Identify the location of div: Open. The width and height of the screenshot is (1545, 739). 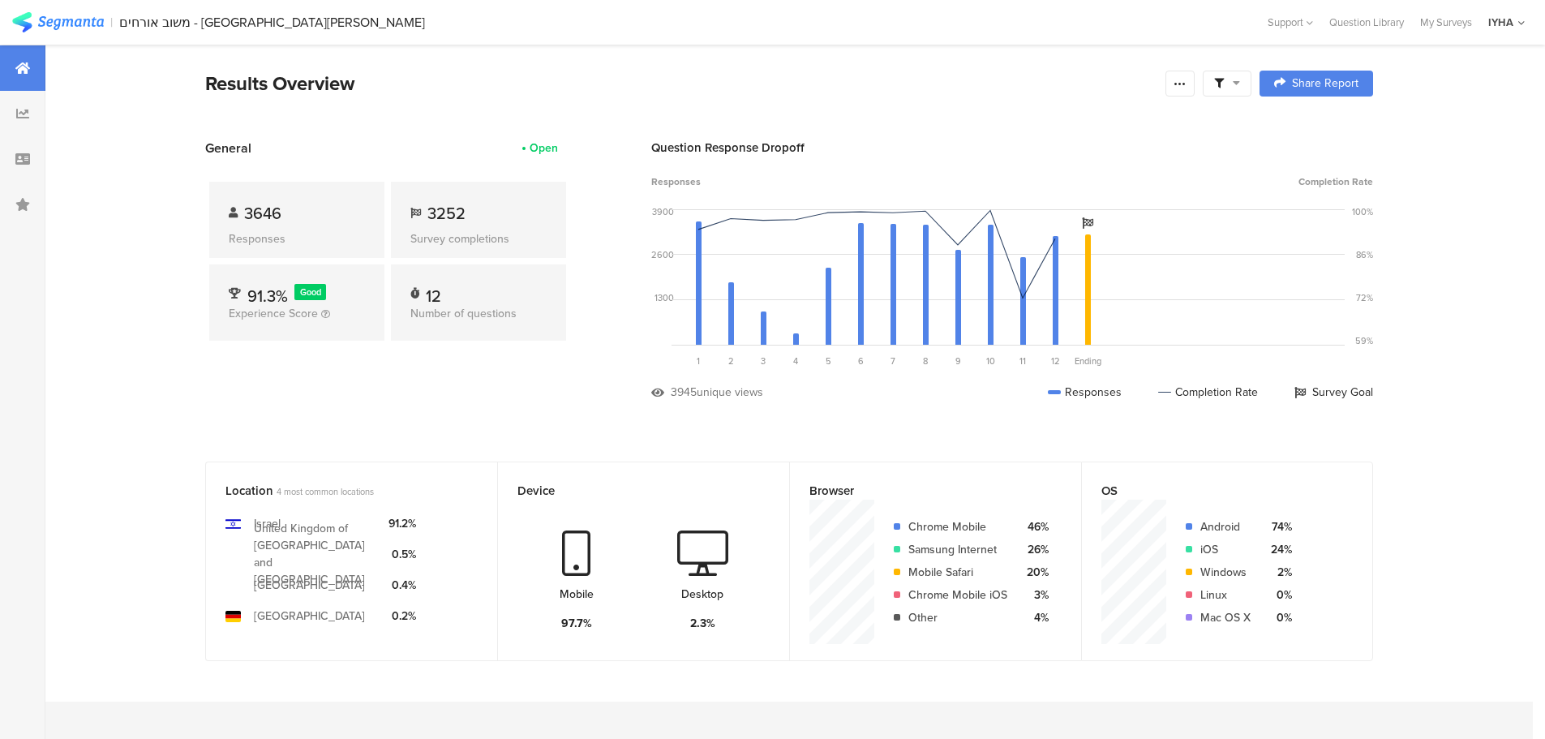
(543, 148).